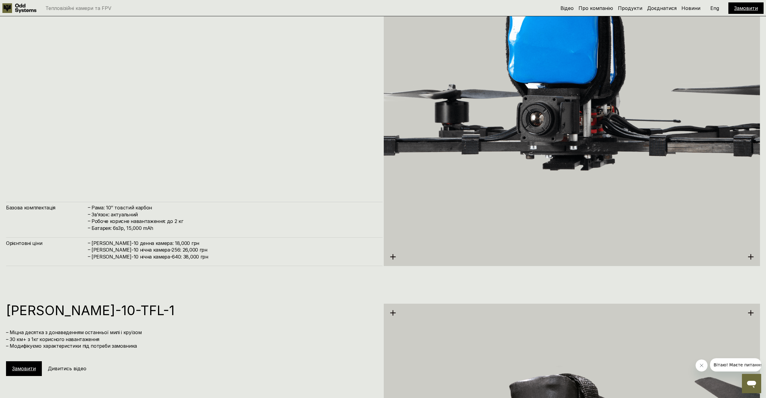  Describe the element at coordinates (234, 207) in the screenshot. I see `h4: Рама: 10’’ товстий карбон` at that location.